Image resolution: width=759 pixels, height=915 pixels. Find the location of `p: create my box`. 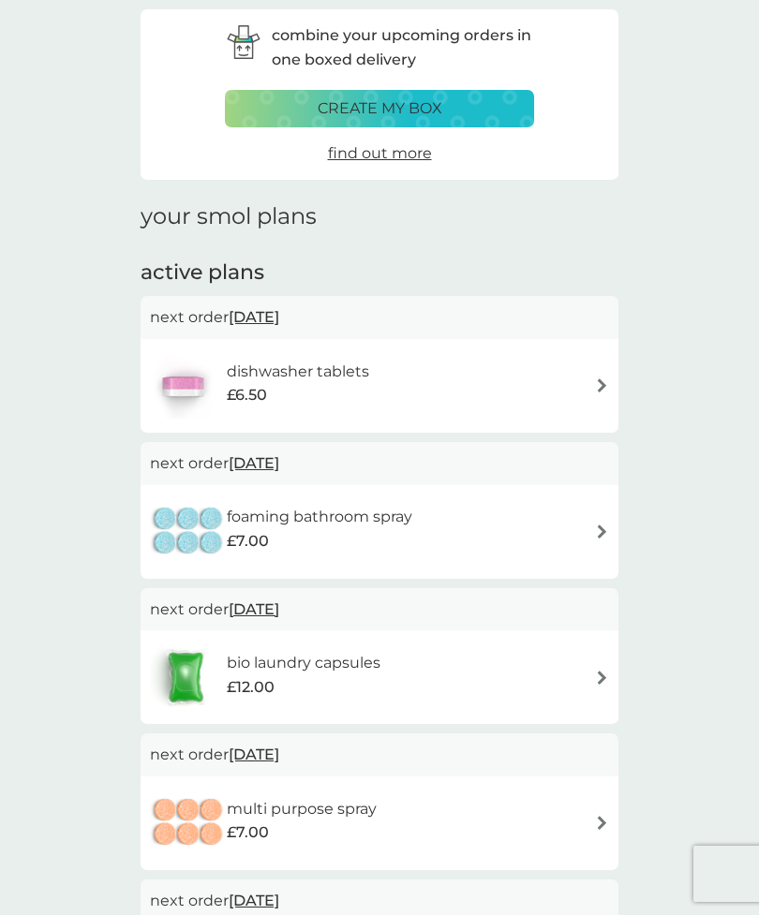

p: create my box is located at coordinates (379, 109).